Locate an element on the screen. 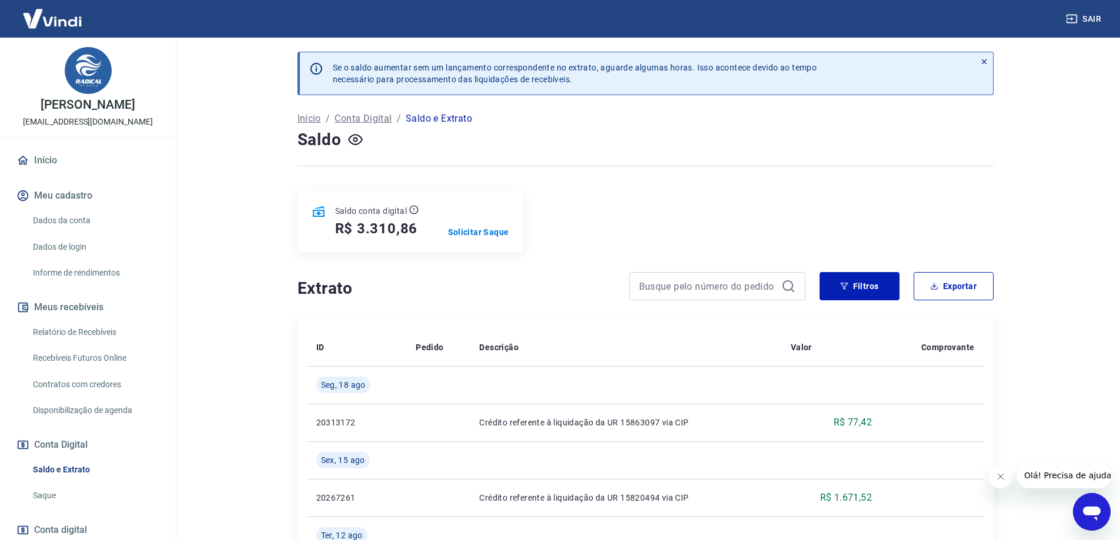 Image resolution: width=1120 pixels, height=540 pixels. p: Descrição is located at coordinates (499, 348).